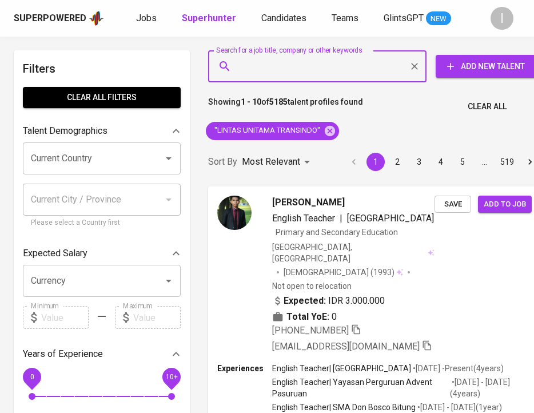 The width and height of the screenshot is (534, 413). I want to click on button: Go to page 5, so click(463, 162).